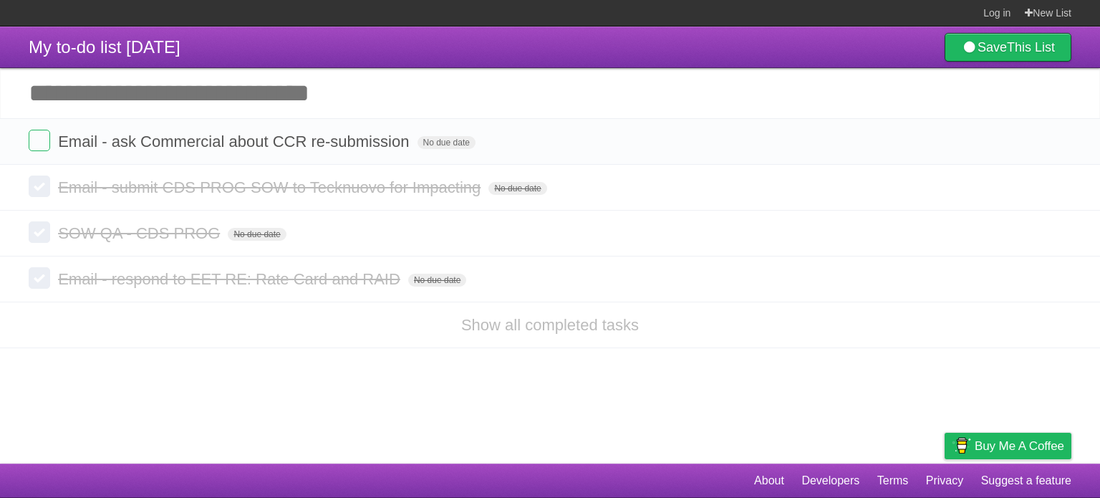 The image size is (1100, 498). I want to click on span: Buy me a coffee, so click(1019, 445).